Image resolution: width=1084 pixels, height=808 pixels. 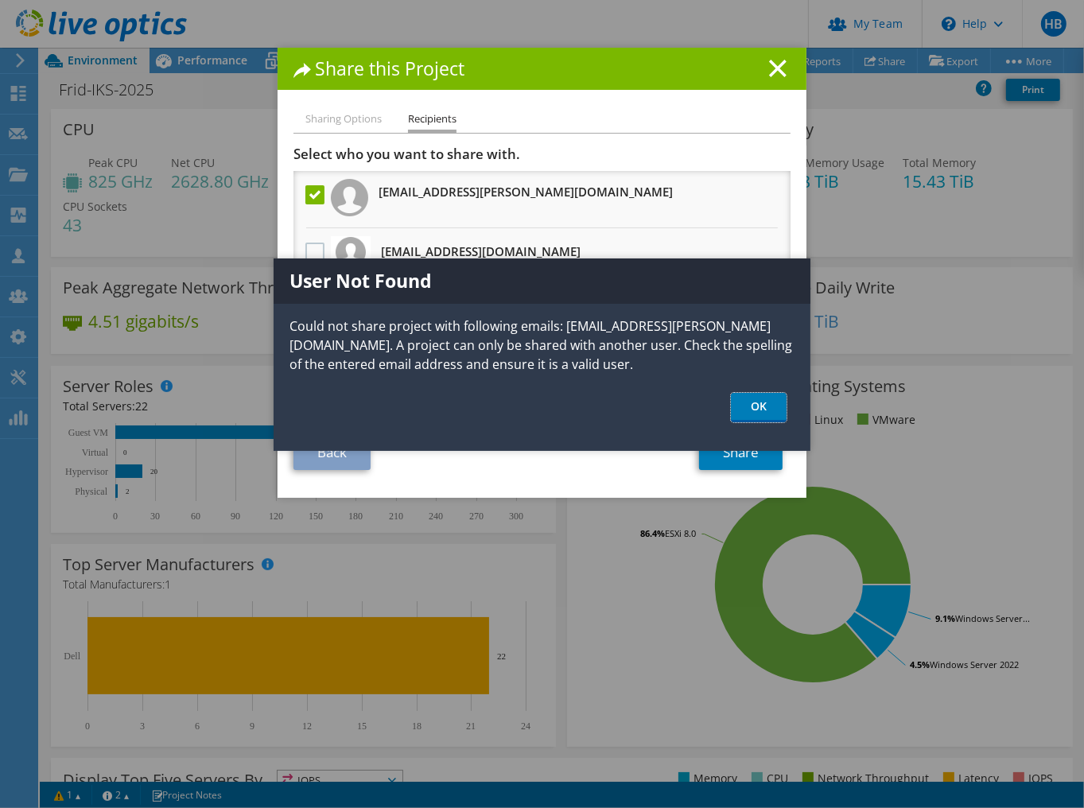 I want to click on a: OK, so click(x=758, y=407).